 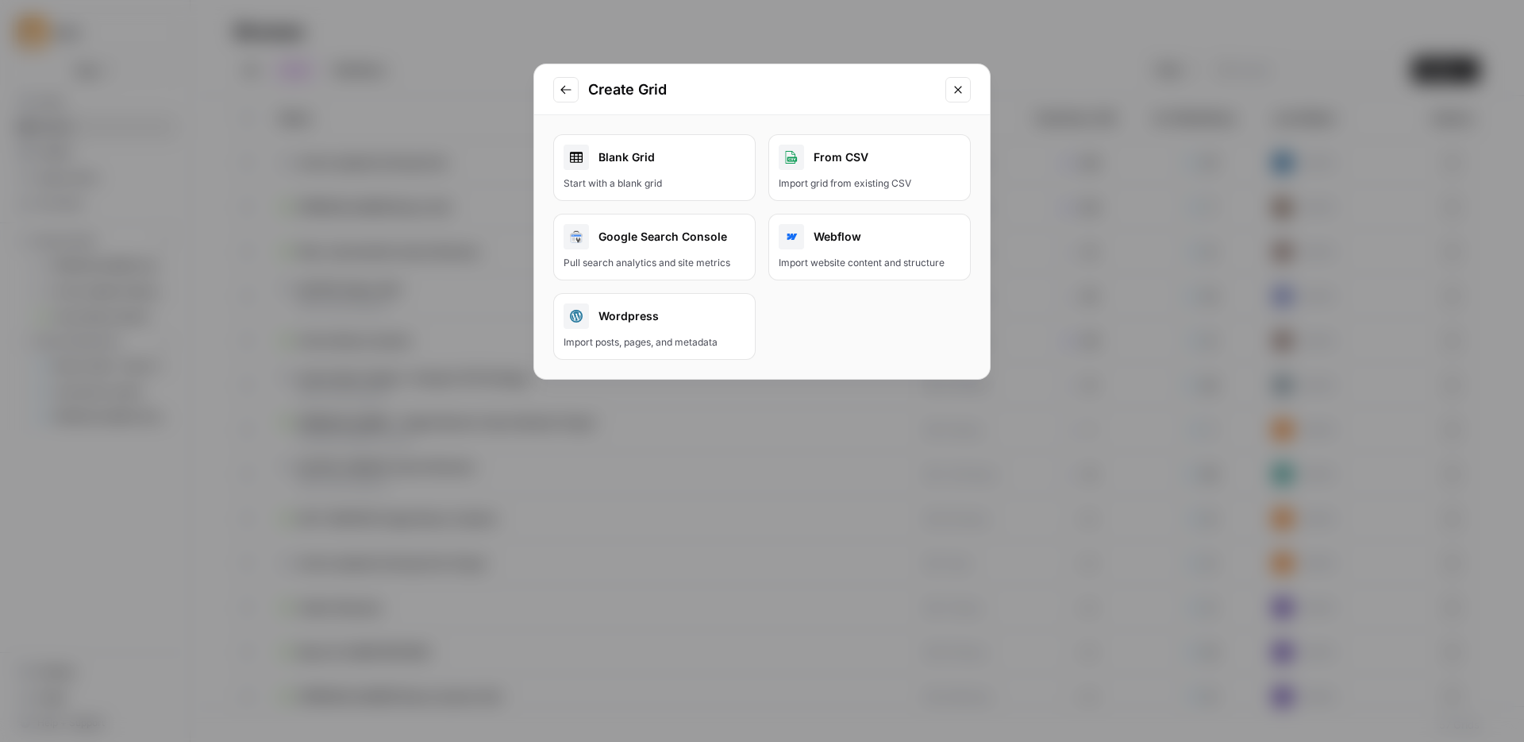 I want to click on div: Import website content and structure, so click(x=869, y=263).